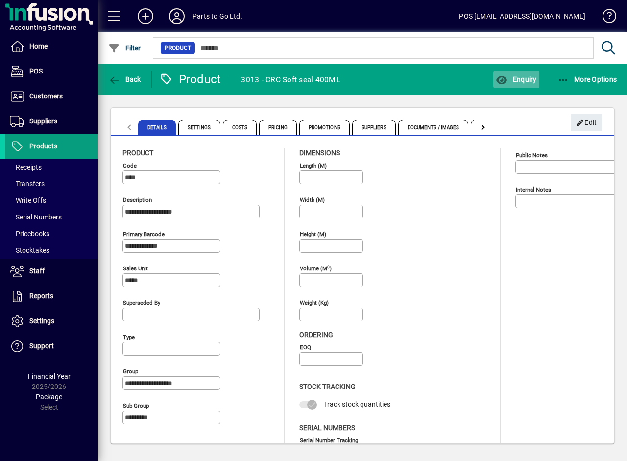 The image size is (627, 461). I want to click on span: Products, so click(43, 146).